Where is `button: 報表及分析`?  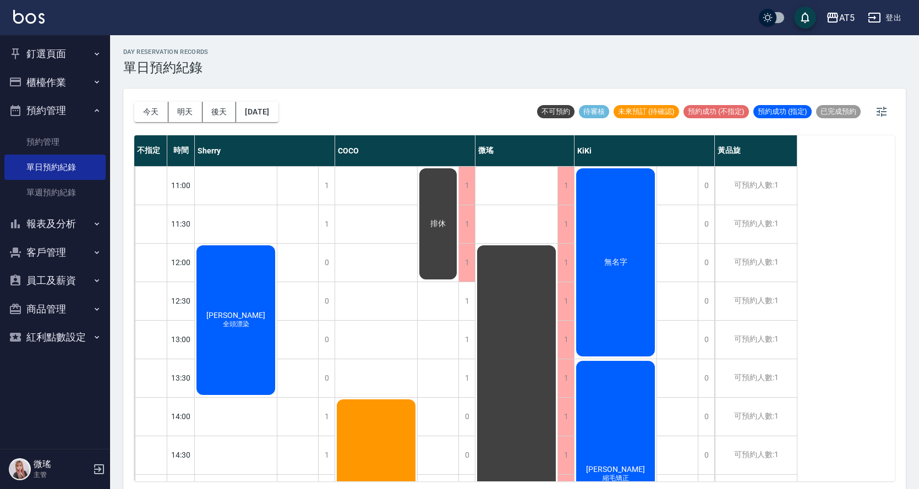
button: 報表及分析 is located at coordinates (55, 224).